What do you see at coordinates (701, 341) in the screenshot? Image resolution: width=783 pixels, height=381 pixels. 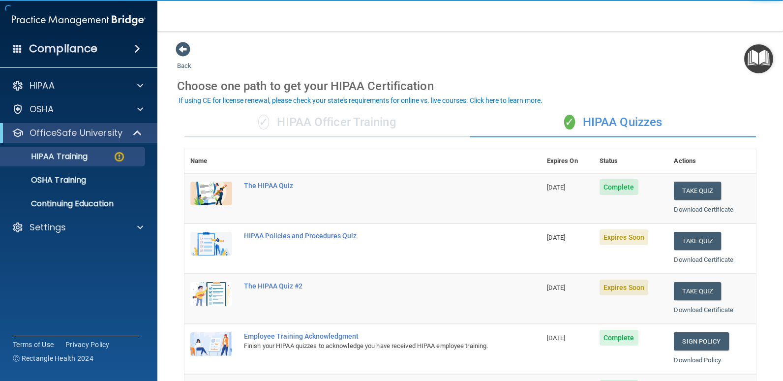 I see `a: Sign Policy` at bounding box center [701, 341].